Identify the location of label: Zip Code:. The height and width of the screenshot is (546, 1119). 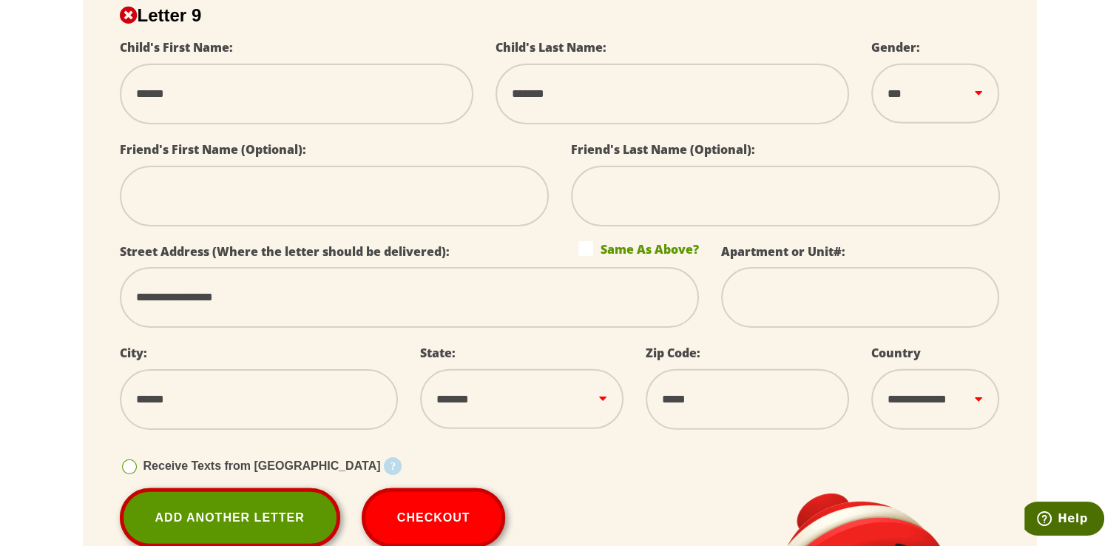
(673, 353).